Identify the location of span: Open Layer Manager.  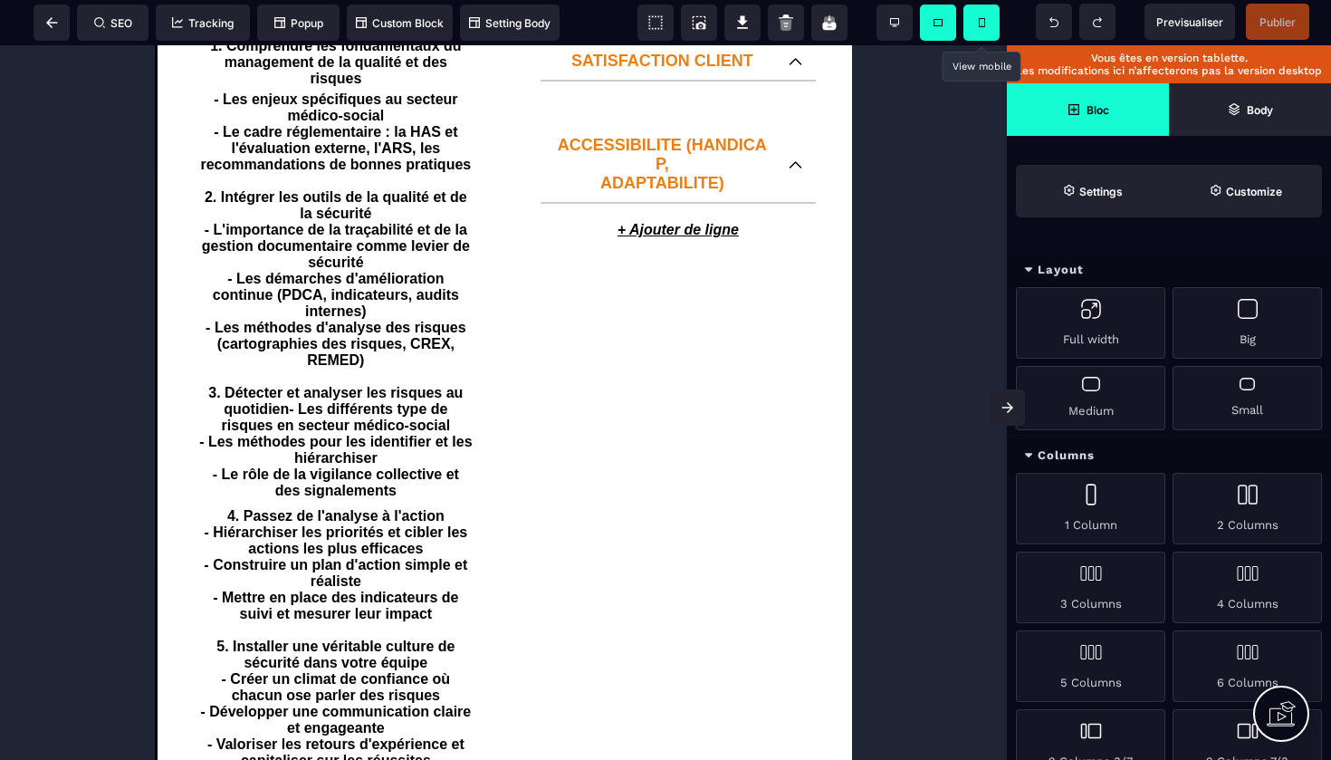
(1250, 110).